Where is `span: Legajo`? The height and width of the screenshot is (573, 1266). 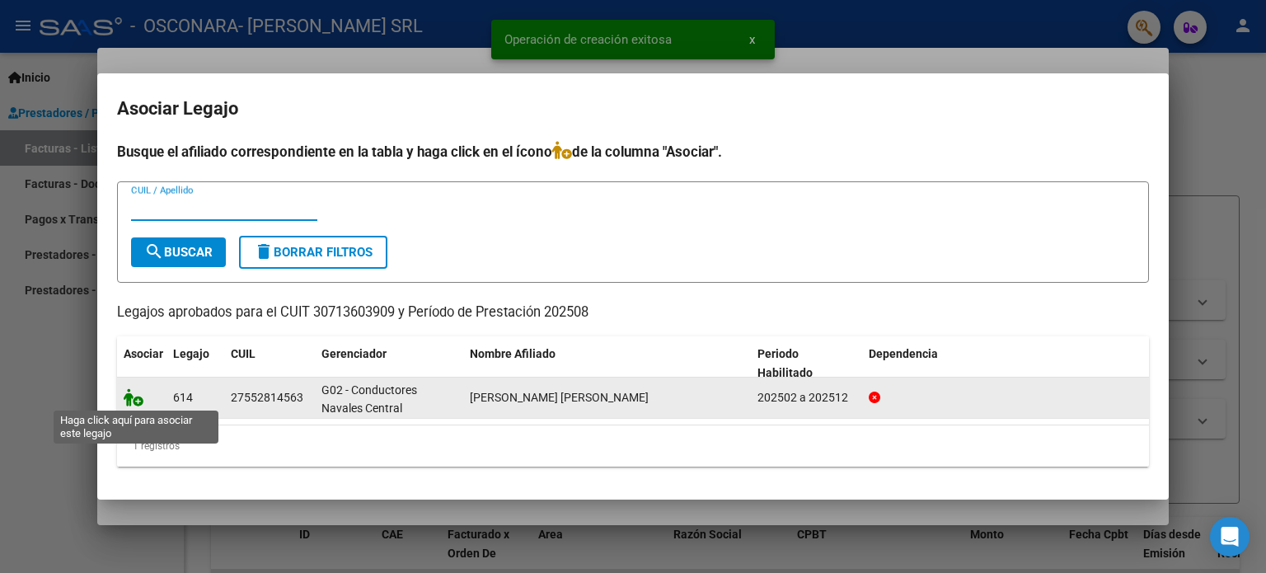
span: Legajo is located at coordinates (191, 353).